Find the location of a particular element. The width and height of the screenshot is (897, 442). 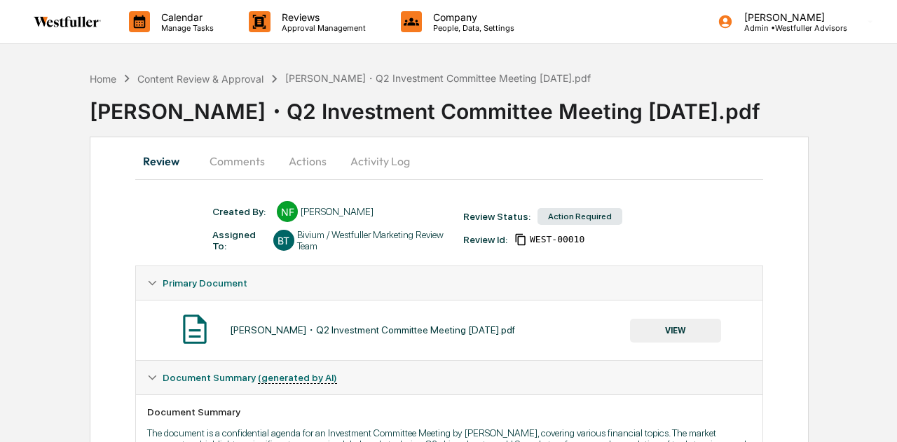

span: Primary Document is located at coordinates (205, 283).